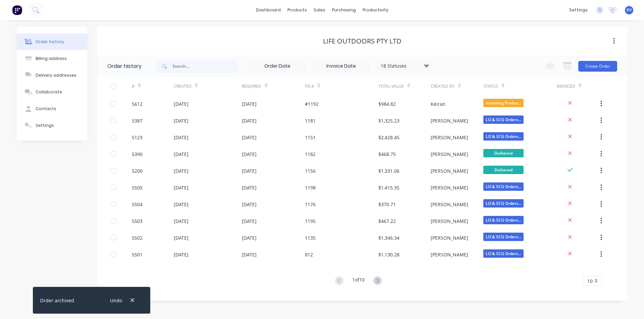 This screenshot has width=644, height=319. What do you see at coordinates (387, 204) in the screenshot?
I see `div: $370.71` at bounding box center [387, 204].